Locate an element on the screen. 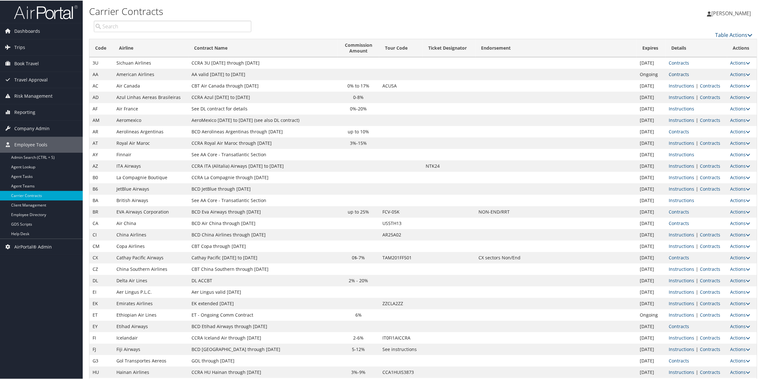  td: BA is located at coordinates (101, 200).